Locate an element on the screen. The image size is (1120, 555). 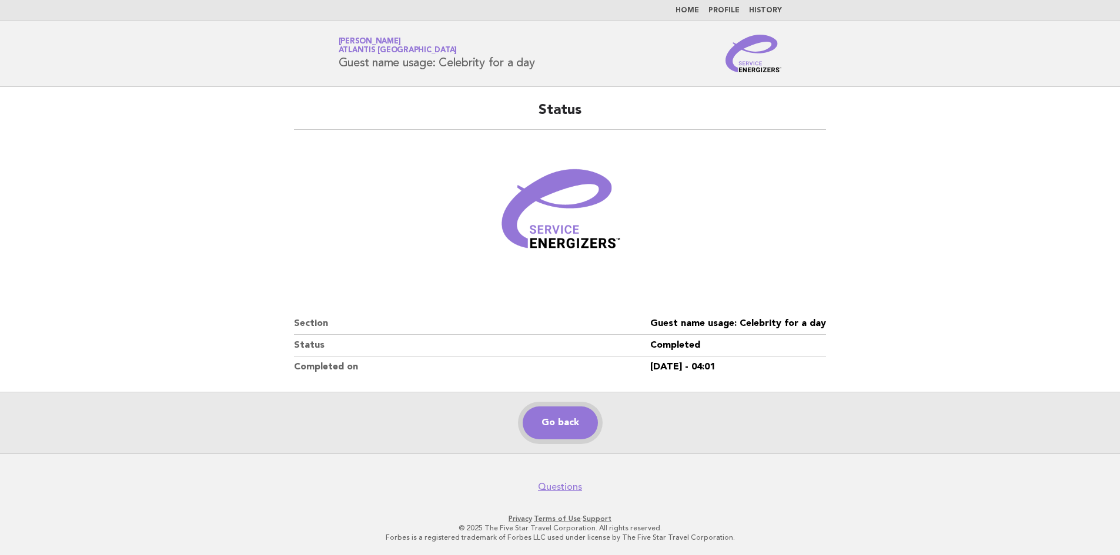
dd: Guest name usage: Celebrity for a day is located at coordinates (738, 324).